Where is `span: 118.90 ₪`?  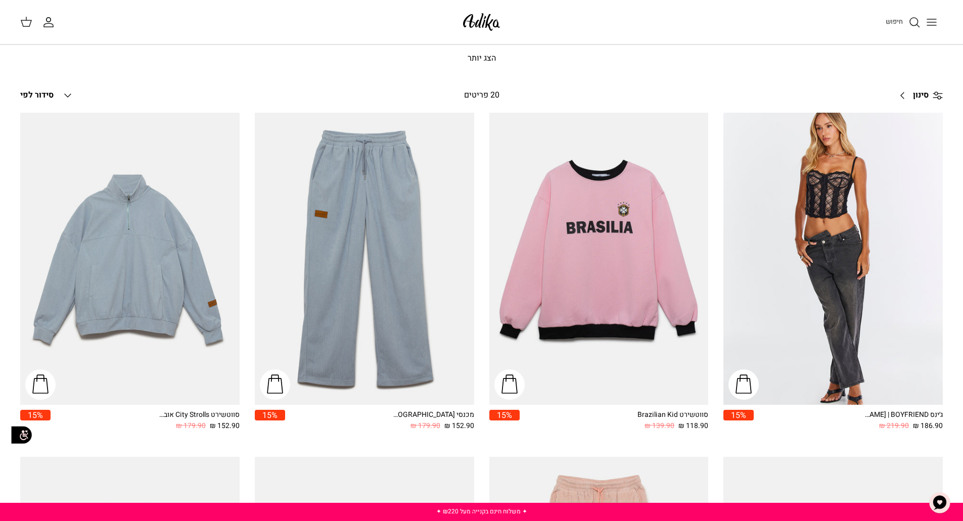 span: 118.90 ₪ is located at coordinates (693, 426).